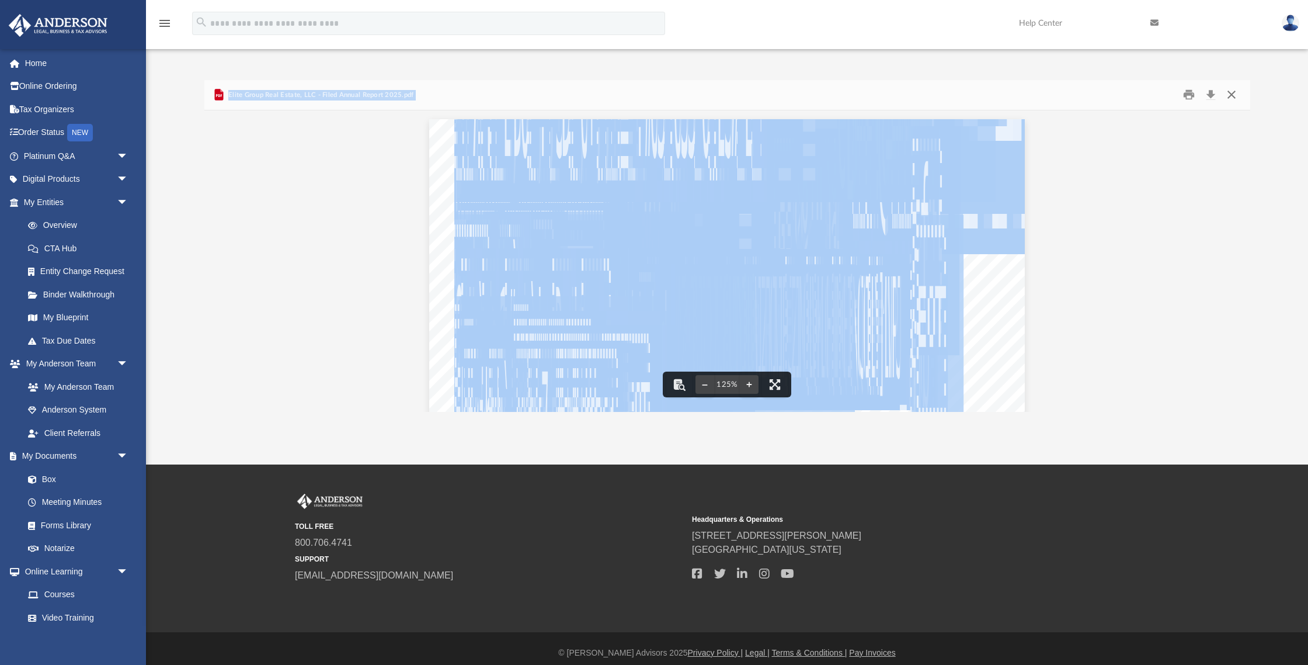 The width and height of the screenshot is (1308, 665). What do you see at coordinates (472, 401) in the screenshot?
I see `span: b` at bounding box center [472, 401].